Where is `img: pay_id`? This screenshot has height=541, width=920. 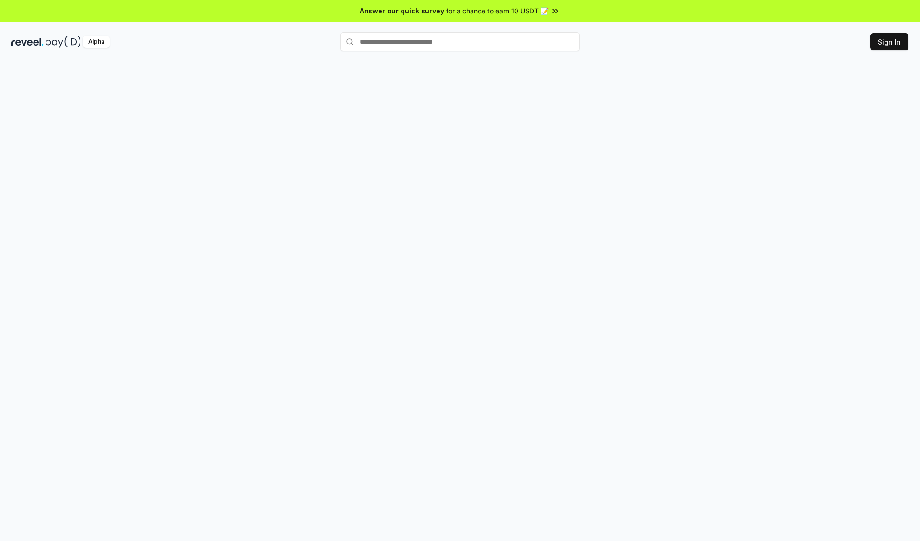 img: pay_id is located at coordinates (63, 42).